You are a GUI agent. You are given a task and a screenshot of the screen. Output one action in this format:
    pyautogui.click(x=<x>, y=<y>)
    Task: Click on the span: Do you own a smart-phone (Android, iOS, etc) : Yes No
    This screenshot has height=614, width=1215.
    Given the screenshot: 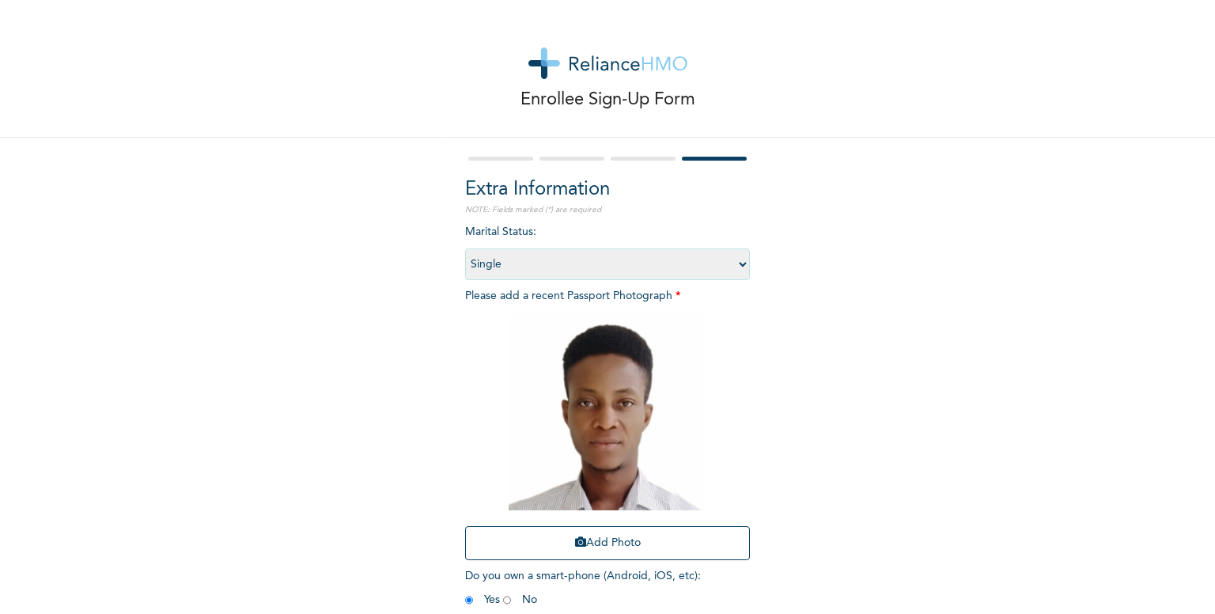 What is the action you would take?
    pyautogui.click(x=583, y=587)
    